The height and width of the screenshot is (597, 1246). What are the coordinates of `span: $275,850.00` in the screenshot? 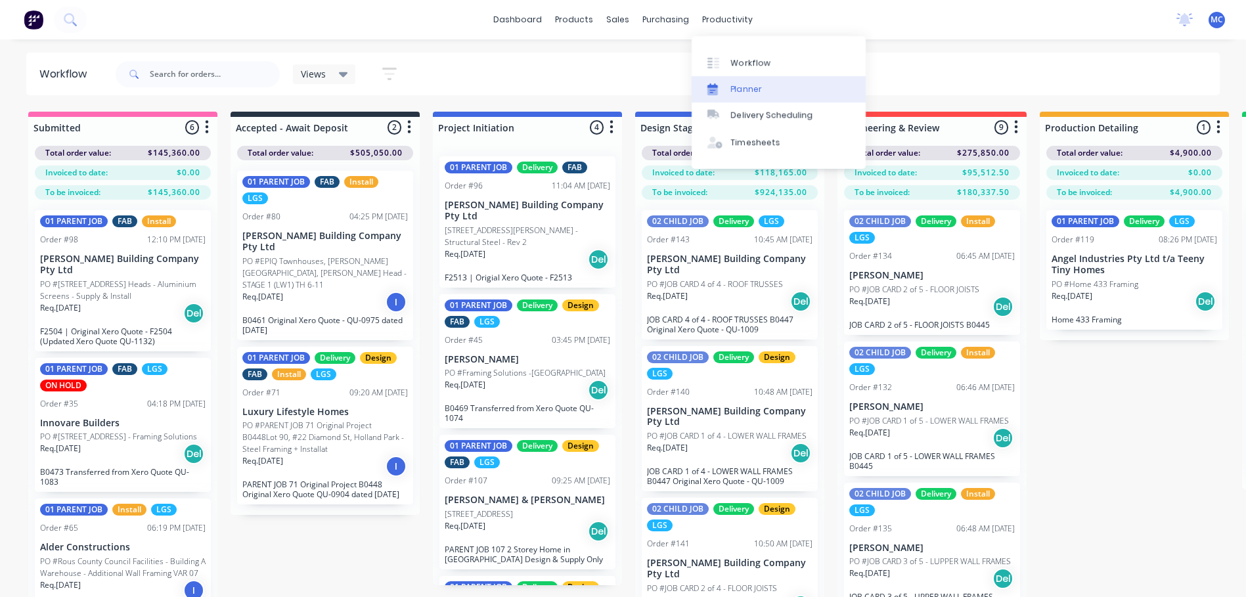 It's located at (983, 153).